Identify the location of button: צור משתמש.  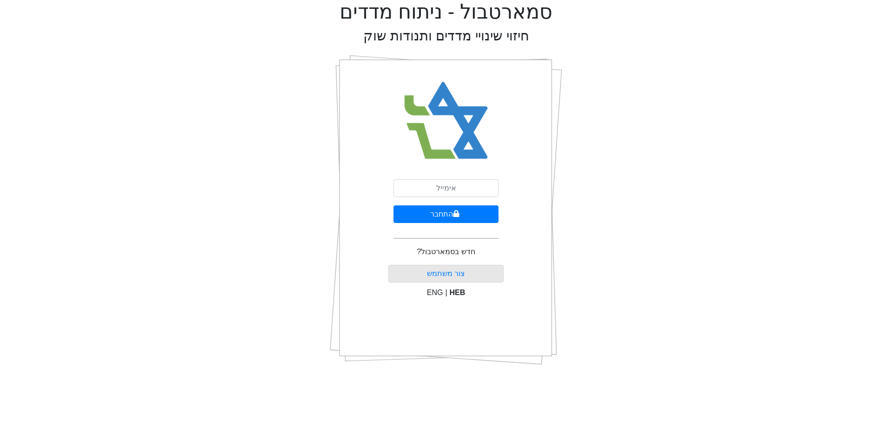
(446, 274).